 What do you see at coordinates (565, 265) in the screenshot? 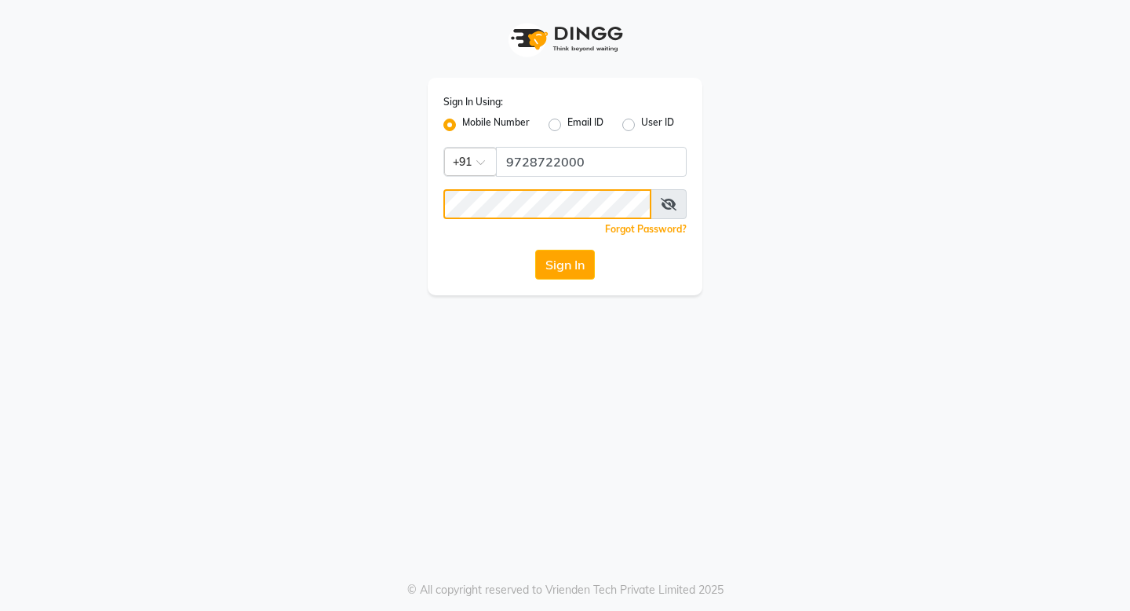
I see `button: Sign In` at bounding box center [565, 265].